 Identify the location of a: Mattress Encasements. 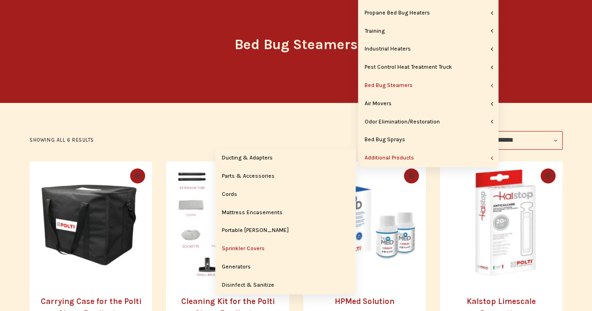
(286, 213).